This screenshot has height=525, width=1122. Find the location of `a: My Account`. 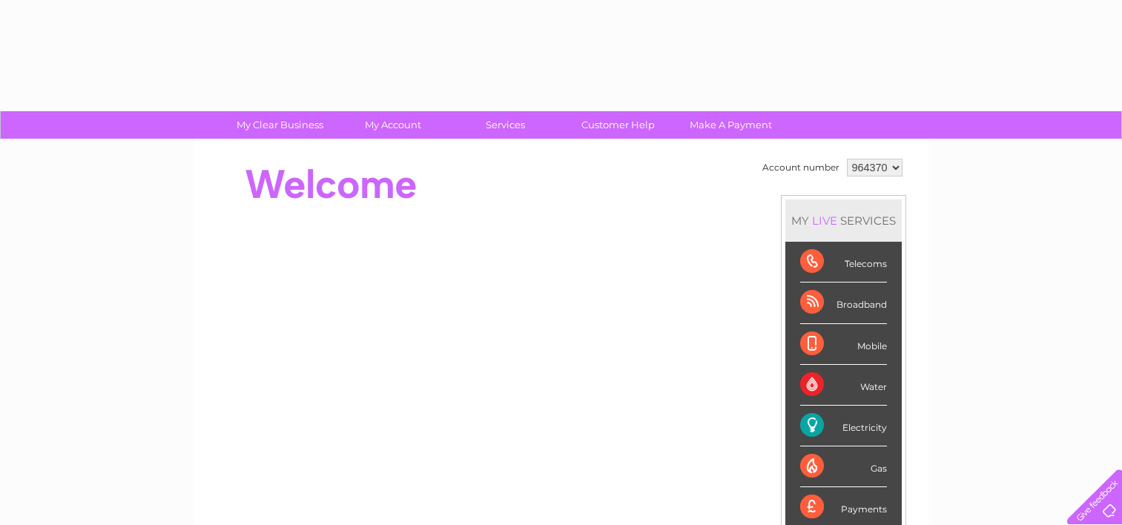

a: My Account is located at coordinates (392, 125).